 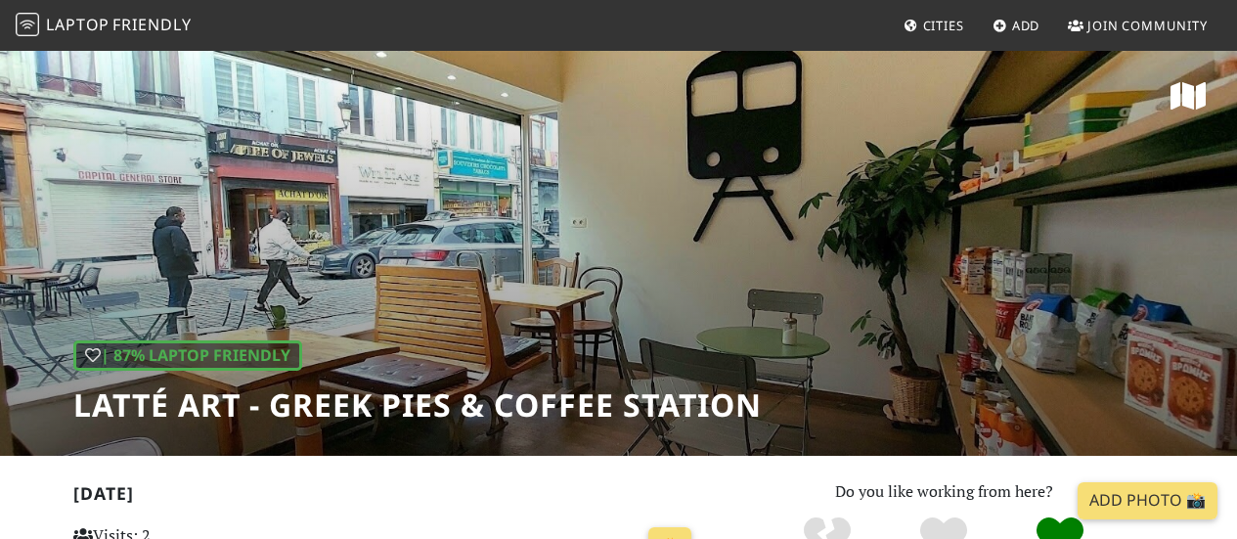 What do you see at coordinates (152, 24) in the screenshot?
I see `span: Friendly` at bounding box center [152, 24].